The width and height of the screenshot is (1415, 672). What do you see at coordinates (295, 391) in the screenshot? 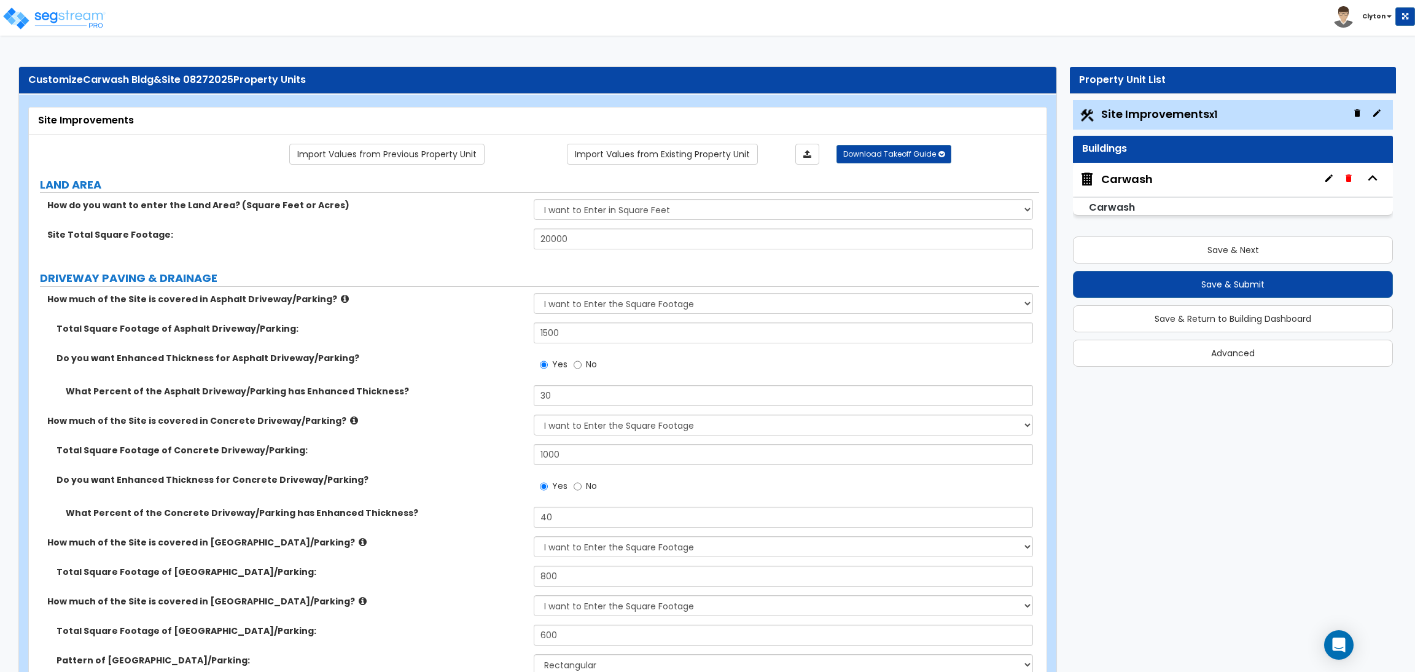
I see `label: What Percent of the Asphalt Driveway/Parking has Enhanced Thickness?` at bounding box center [295, 391].